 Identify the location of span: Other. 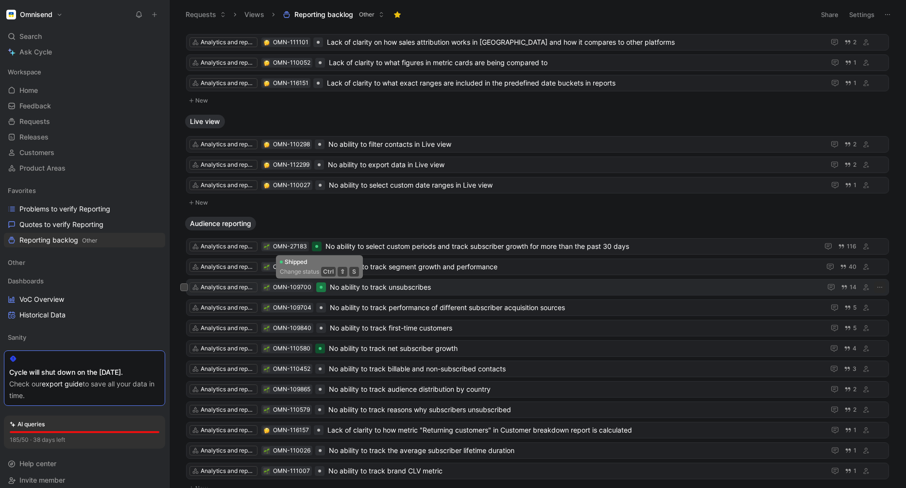
(89, 240).